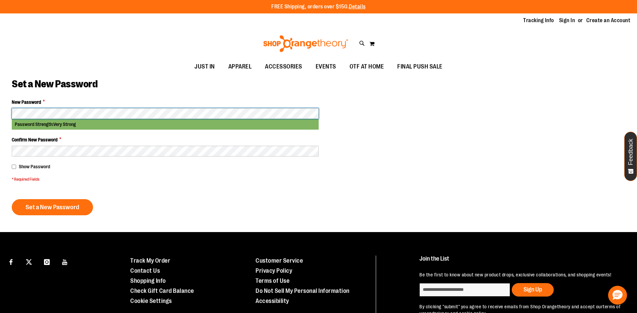 This screenshot has width=637, height=313. What do you see at coordinates (29, 261) in the screenshot?
I see `a: Visit our X page` at bounding box center [29, 261].